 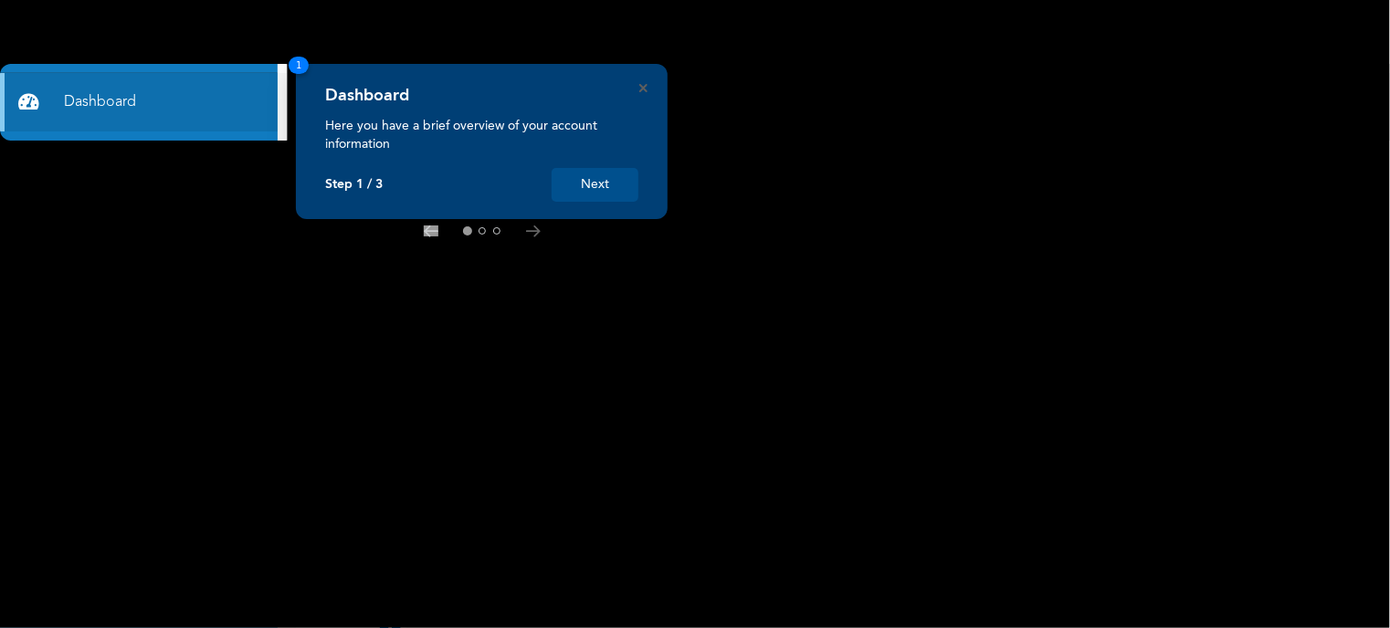 I want to click on button: Close, so click(x=643, y=88).